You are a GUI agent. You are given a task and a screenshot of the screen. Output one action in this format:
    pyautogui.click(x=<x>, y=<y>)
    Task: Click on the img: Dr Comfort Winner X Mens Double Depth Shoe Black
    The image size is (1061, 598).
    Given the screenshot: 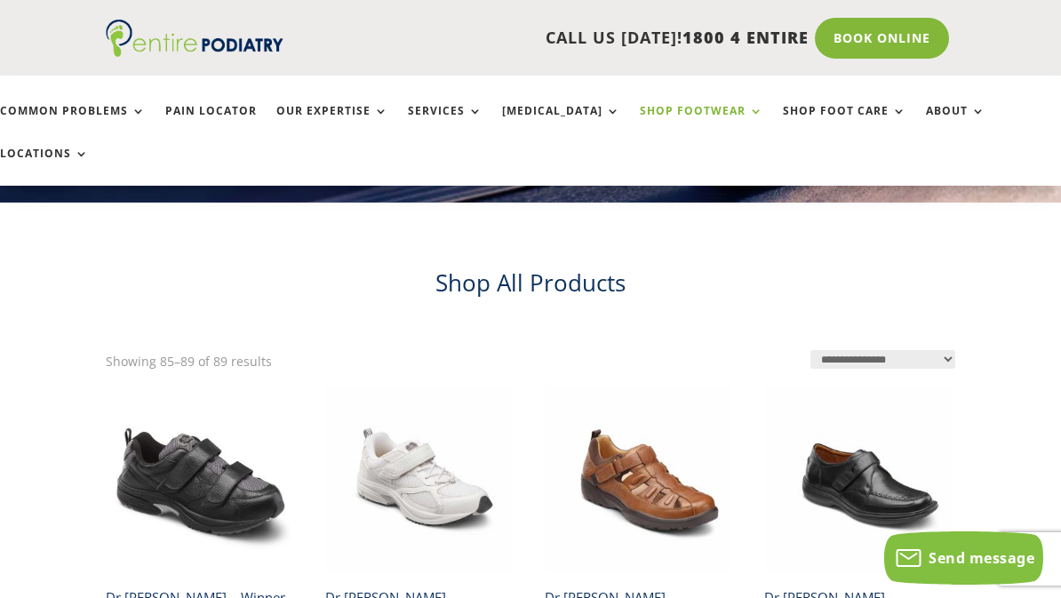 What is the action you would take?
    pyautogui.click(x=199, y=479)
    